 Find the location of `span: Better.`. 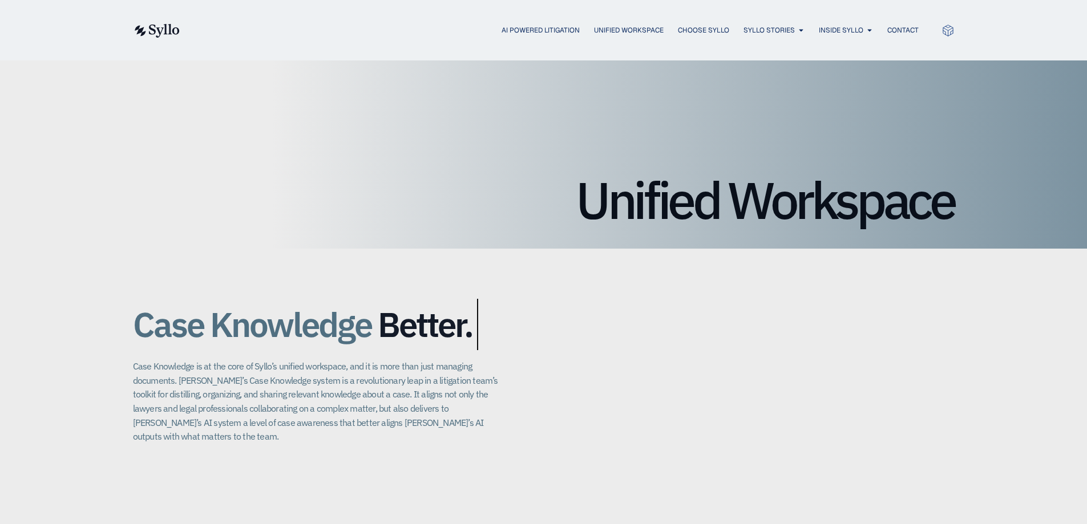

span: Better. is located at coordinates (425, 325).